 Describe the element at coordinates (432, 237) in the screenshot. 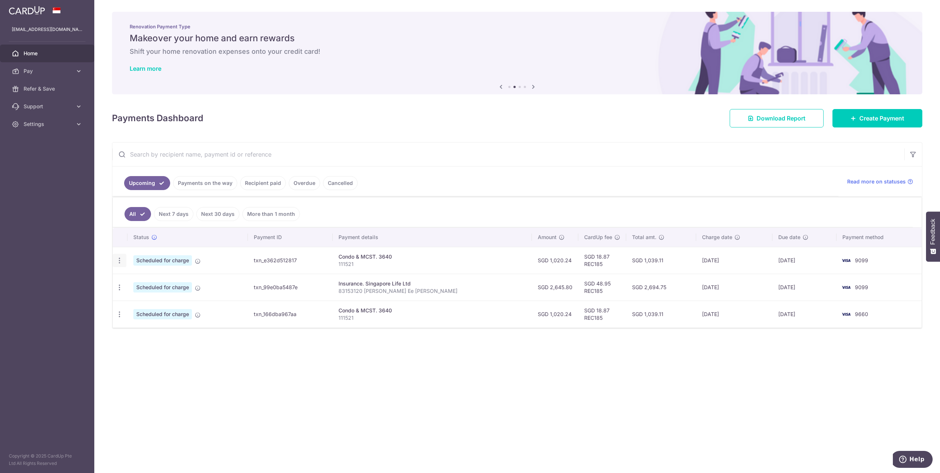

I see `th: Payment details` at that location.